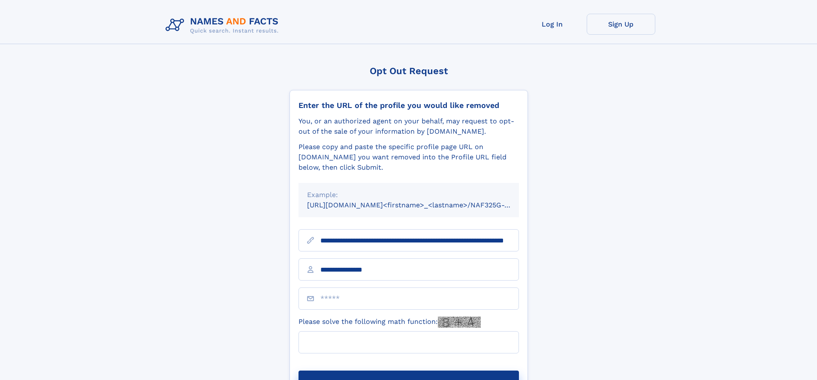 The image size is (817, 380). Describe the element at coordinates (552, 24) in the screenshot. I see `a: Log In` at that location.